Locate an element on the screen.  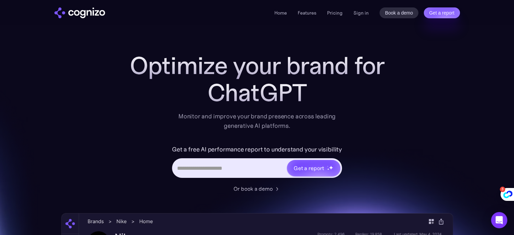
a: Pricing is located at coordinates (335, 13).